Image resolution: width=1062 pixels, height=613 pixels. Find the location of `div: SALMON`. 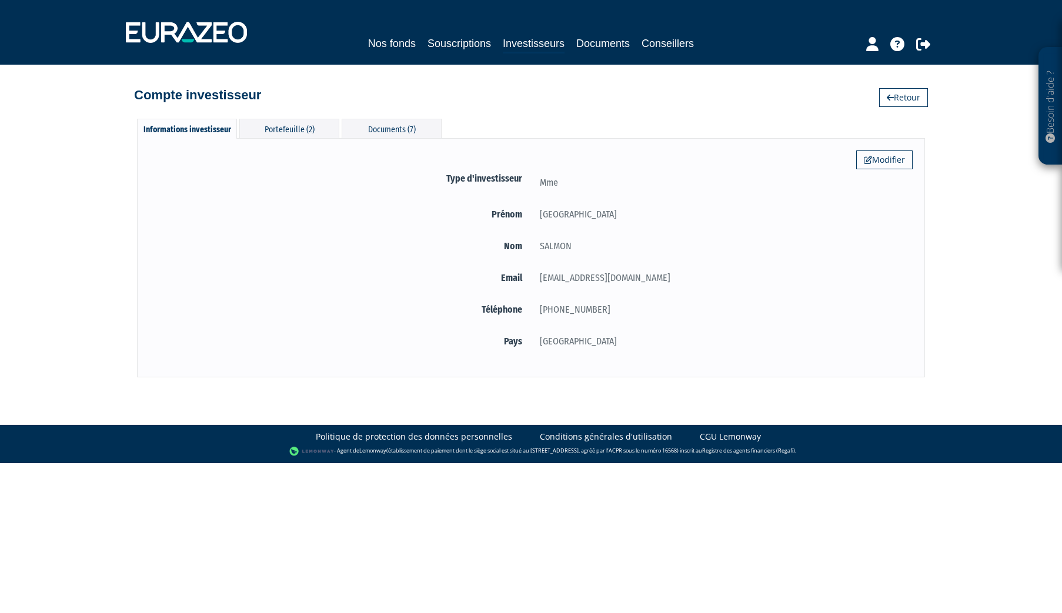

div: SALMON is located at coordinates (721, 246).